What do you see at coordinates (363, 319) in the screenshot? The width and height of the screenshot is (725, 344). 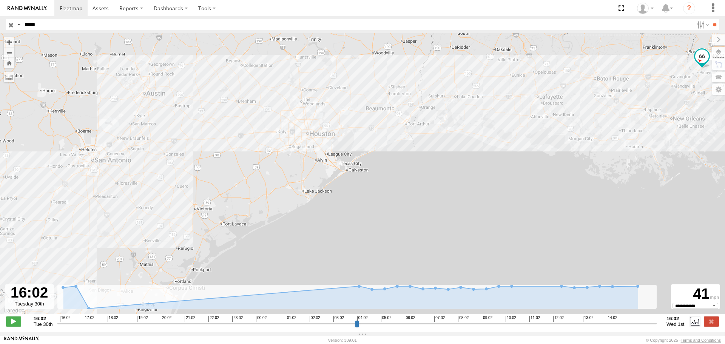 I see `span: 04:02` at bounding box center [363, 319].